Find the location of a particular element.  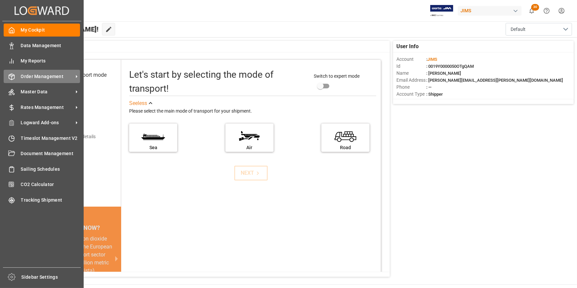

span: Phone is located at coordinates (411, 87).